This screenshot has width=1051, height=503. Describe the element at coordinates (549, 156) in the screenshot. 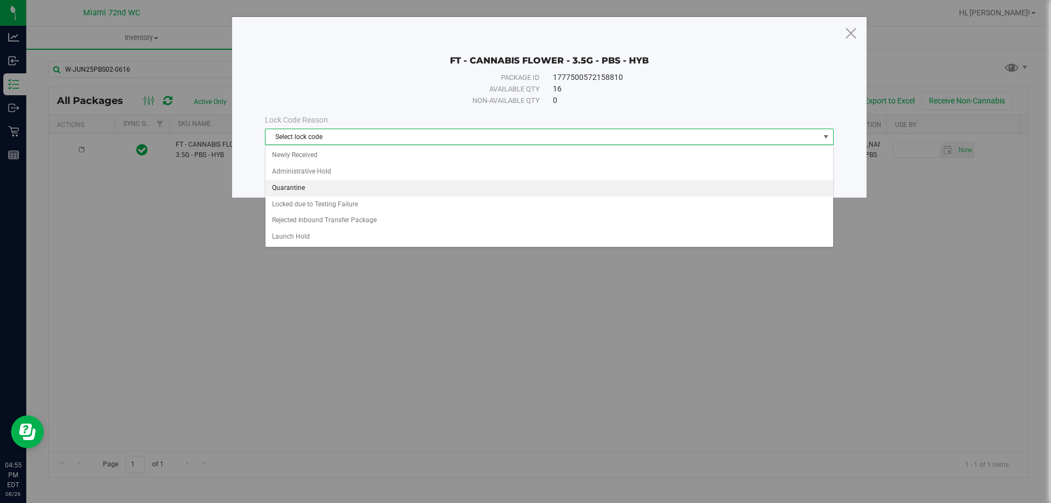

I see `li: Newly Received` at that location.